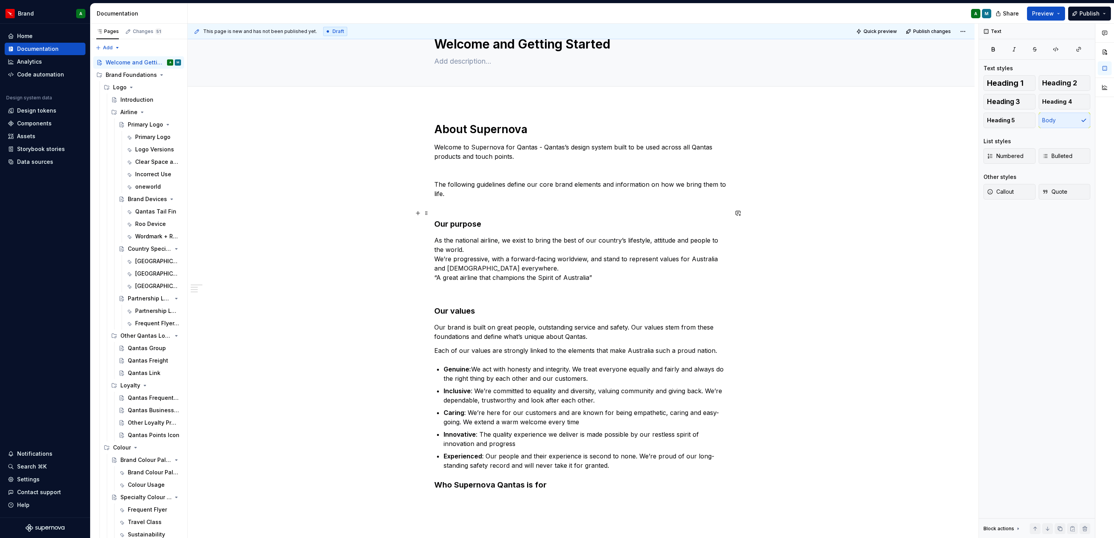 This screenshot has height=538, width=1114. What do you see at coordinates (153, 423) in the screenshot?
I see `div: Other Loyalty Products` at bounding box center [153, 423].